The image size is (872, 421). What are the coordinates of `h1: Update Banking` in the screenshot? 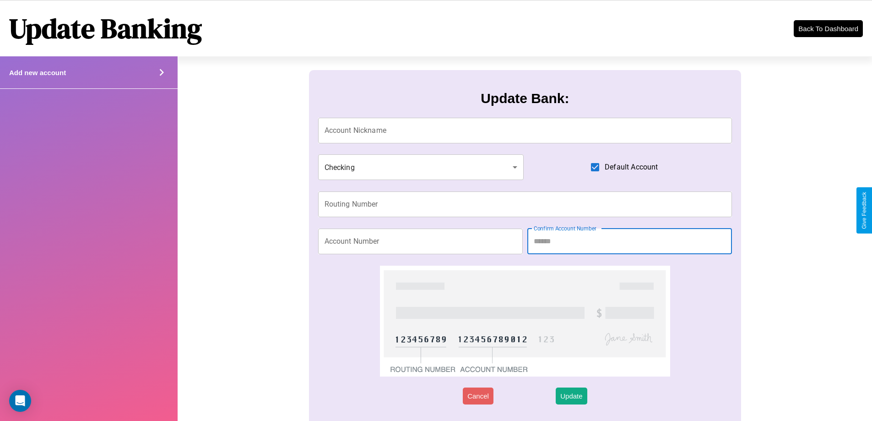 It's located at (105, 28).